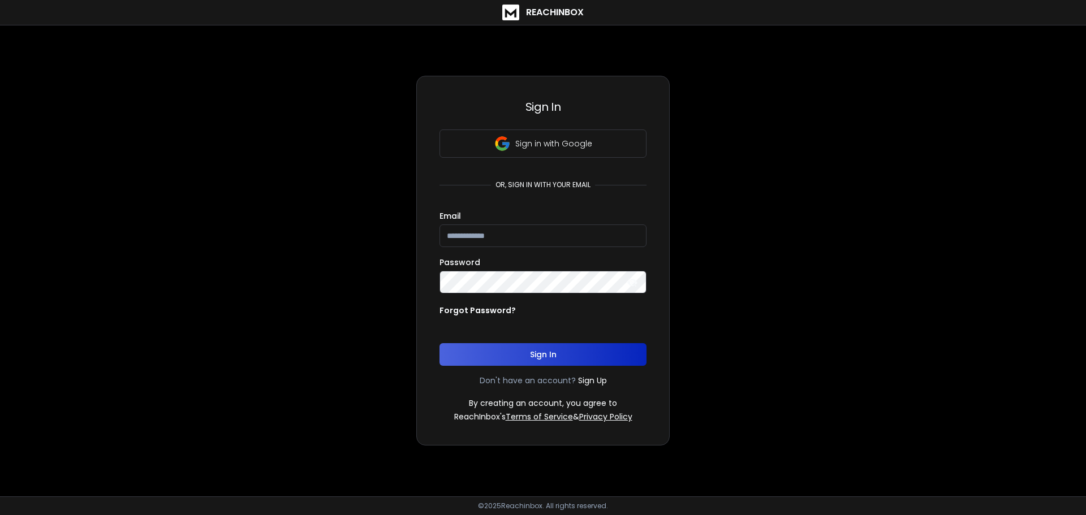 Image resolution: width=1086 pixels, height=515 pixels. I want to click on button: Sign In, so click(543, 355).